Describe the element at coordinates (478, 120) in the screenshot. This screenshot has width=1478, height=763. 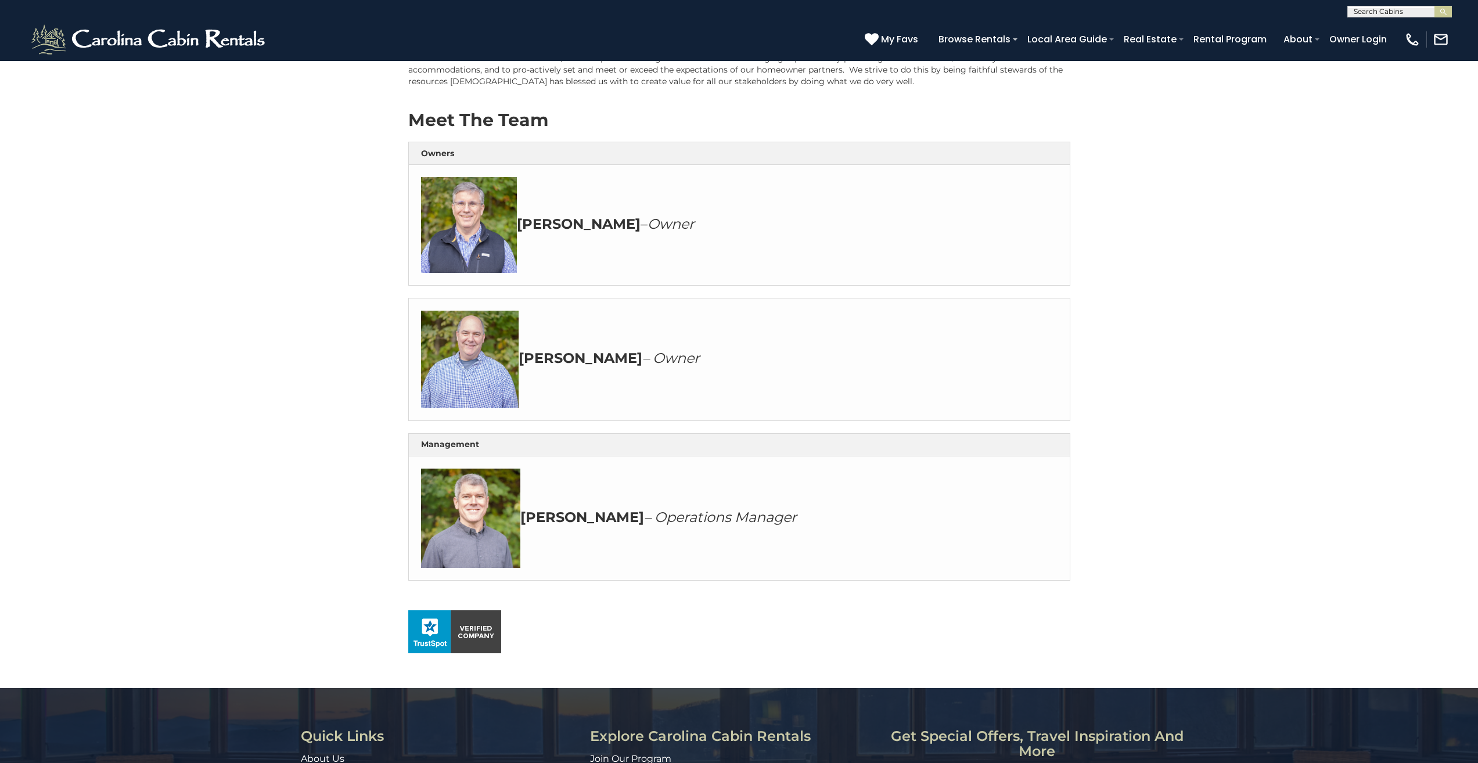
I see `strong: Meet The Team` at that location.